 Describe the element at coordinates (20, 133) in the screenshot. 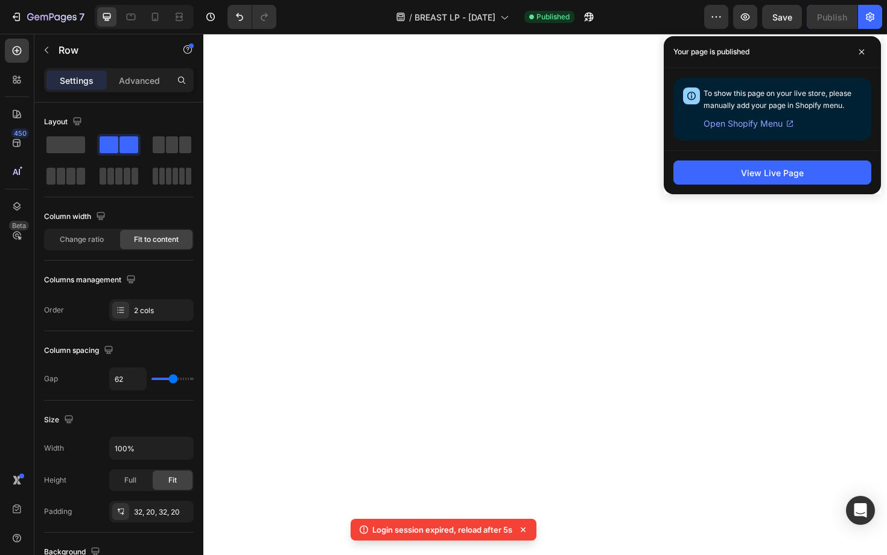

I see `div: 450` at that location.